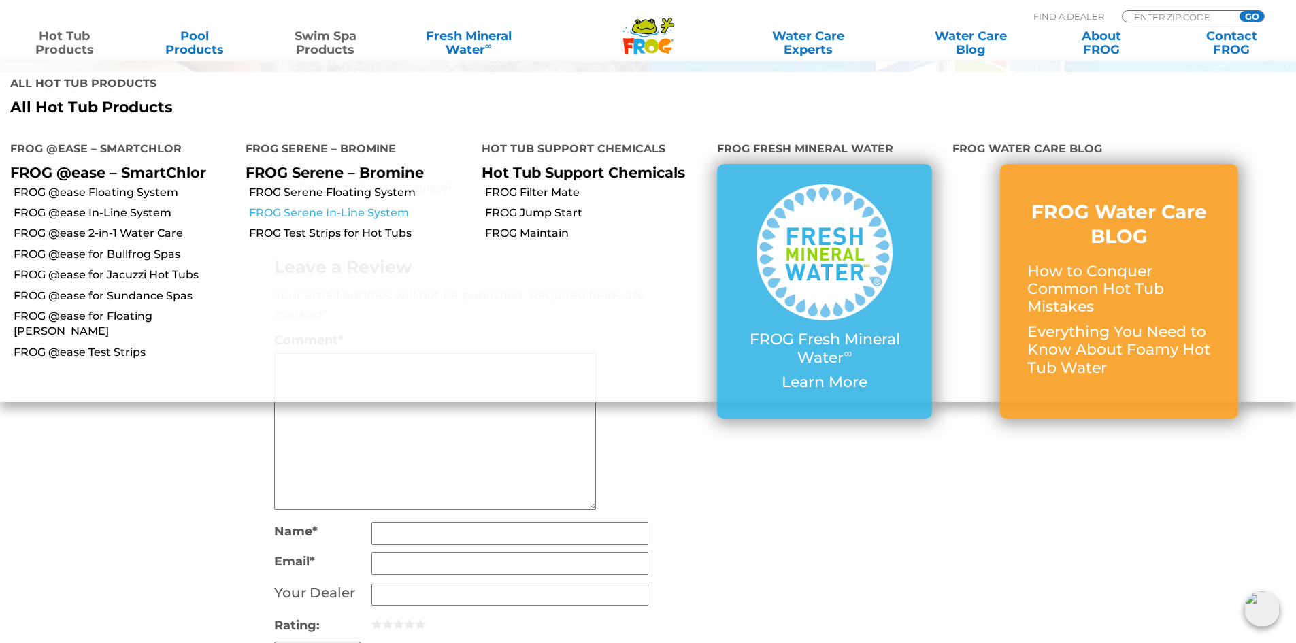 The width and height of the screenshot is (1296, 643). Describe the element at coordinates (124, 254) in the screenshot. I see `a: FROG @ease for Bullfrog Spas` at that location.